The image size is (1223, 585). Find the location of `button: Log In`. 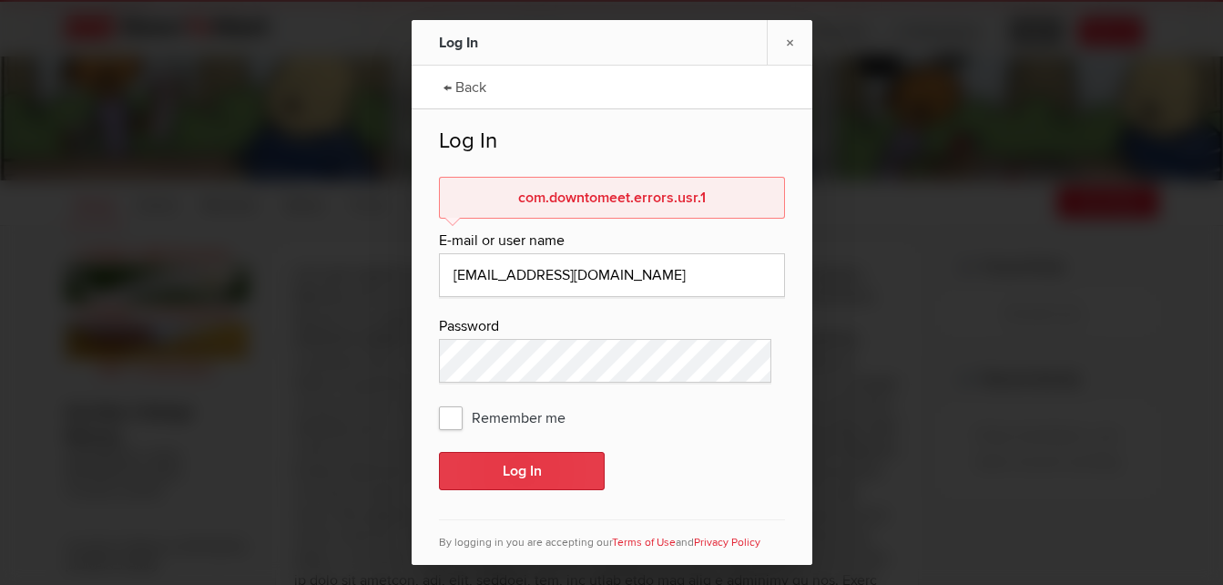

button: Log In is located at coordinates (522, 471).